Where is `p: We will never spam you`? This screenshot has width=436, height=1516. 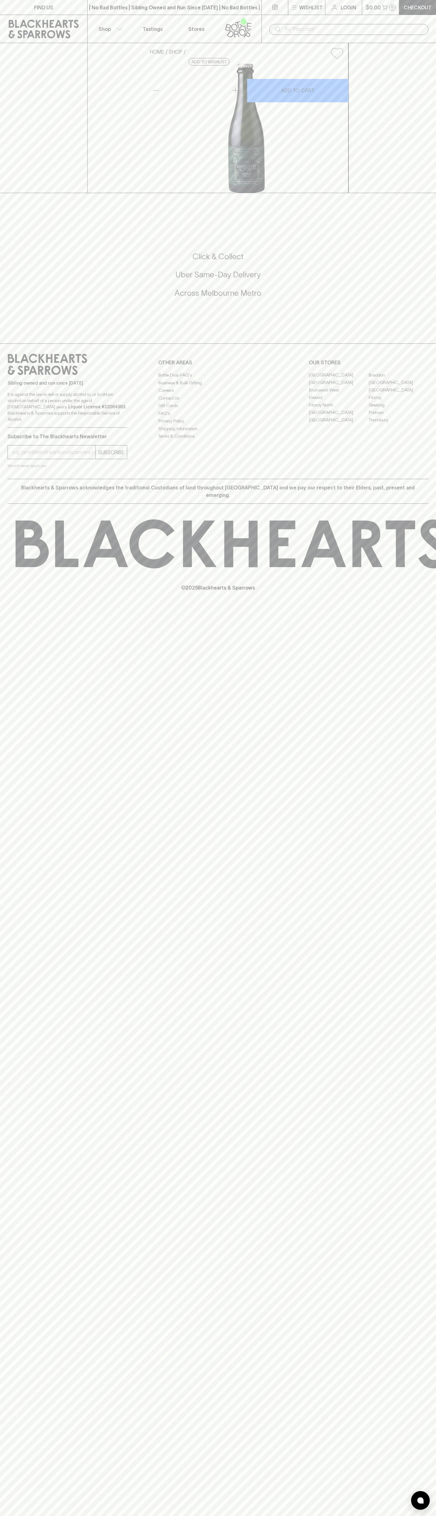
p: We will never spam you is located at coordinates (67, 466).